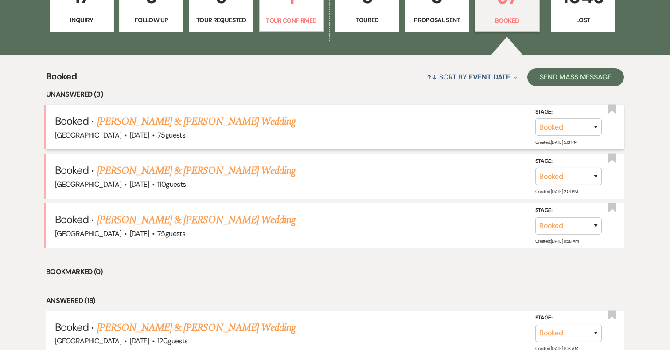 The image size is (670, 350). Describe the element at coordinates (576, 77) in the screenshot. I see `button: Send Mass Message` at that location.